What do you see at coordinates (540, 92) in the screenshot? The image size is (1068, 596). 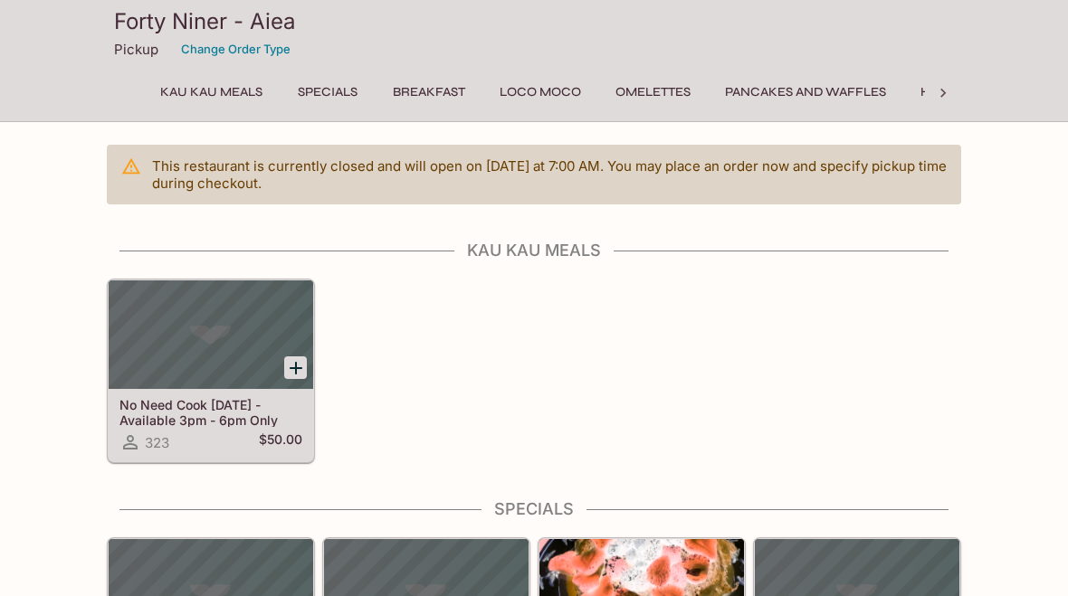 I see `button: Loco Moco` at bounding box center [540, 92].